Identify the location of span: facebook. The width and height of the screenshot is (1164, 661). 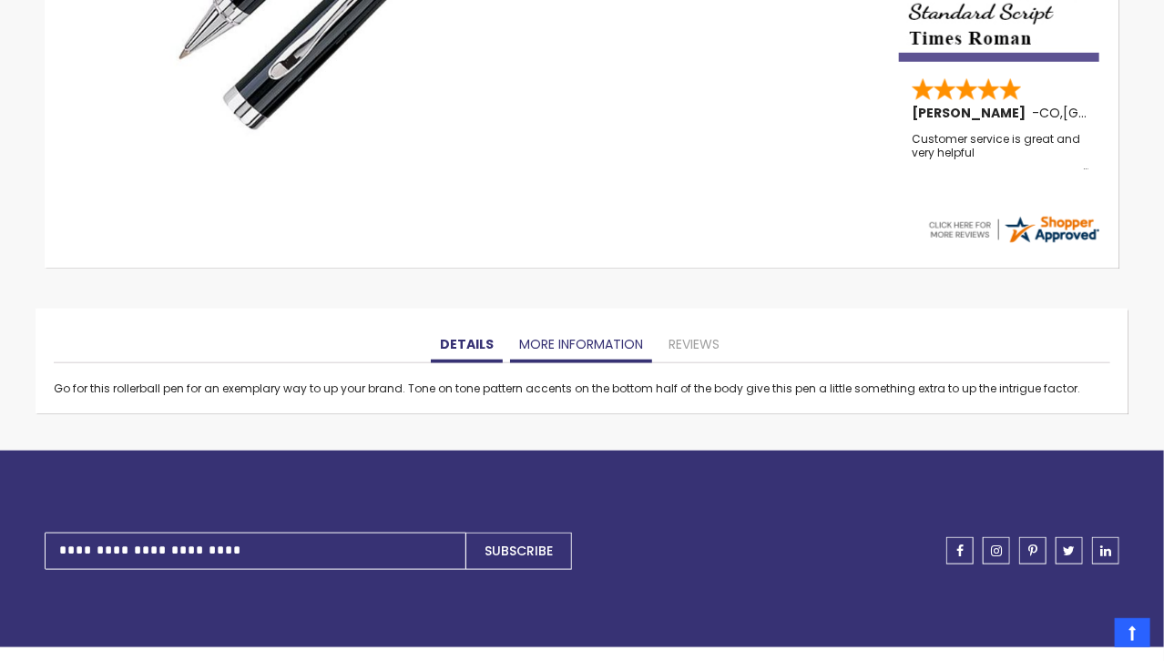
(960, 551).